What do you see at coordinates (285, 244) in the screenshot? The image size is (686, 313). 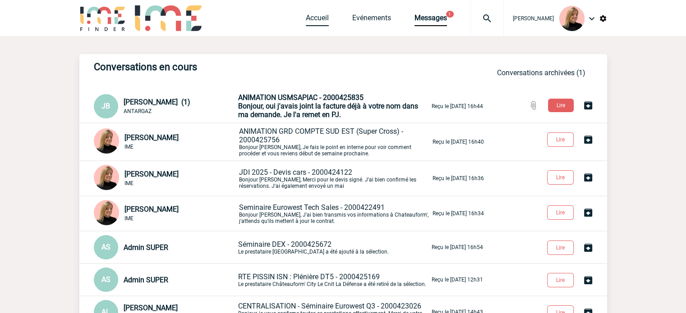 I see `span: Séminaire DEX - 2000425672` at bounding box center [285, 244].